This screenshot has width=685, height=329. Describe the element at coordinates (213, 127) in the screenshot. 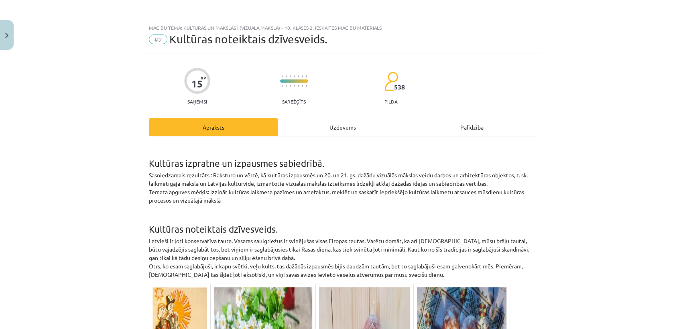

I see `div: Apraksts` at that location.